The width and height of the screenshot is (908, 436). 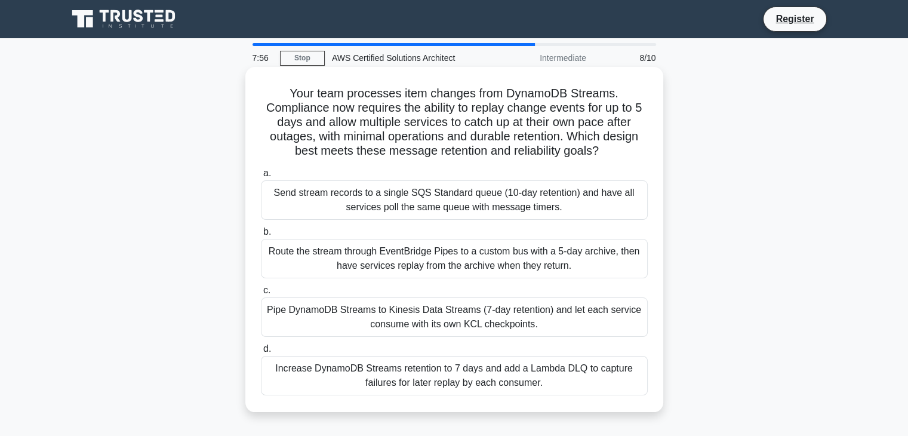 What do you see at coordinates (263, 58) in the screenshot?
I see `div: 7:56` at bounding box center [263, 58].